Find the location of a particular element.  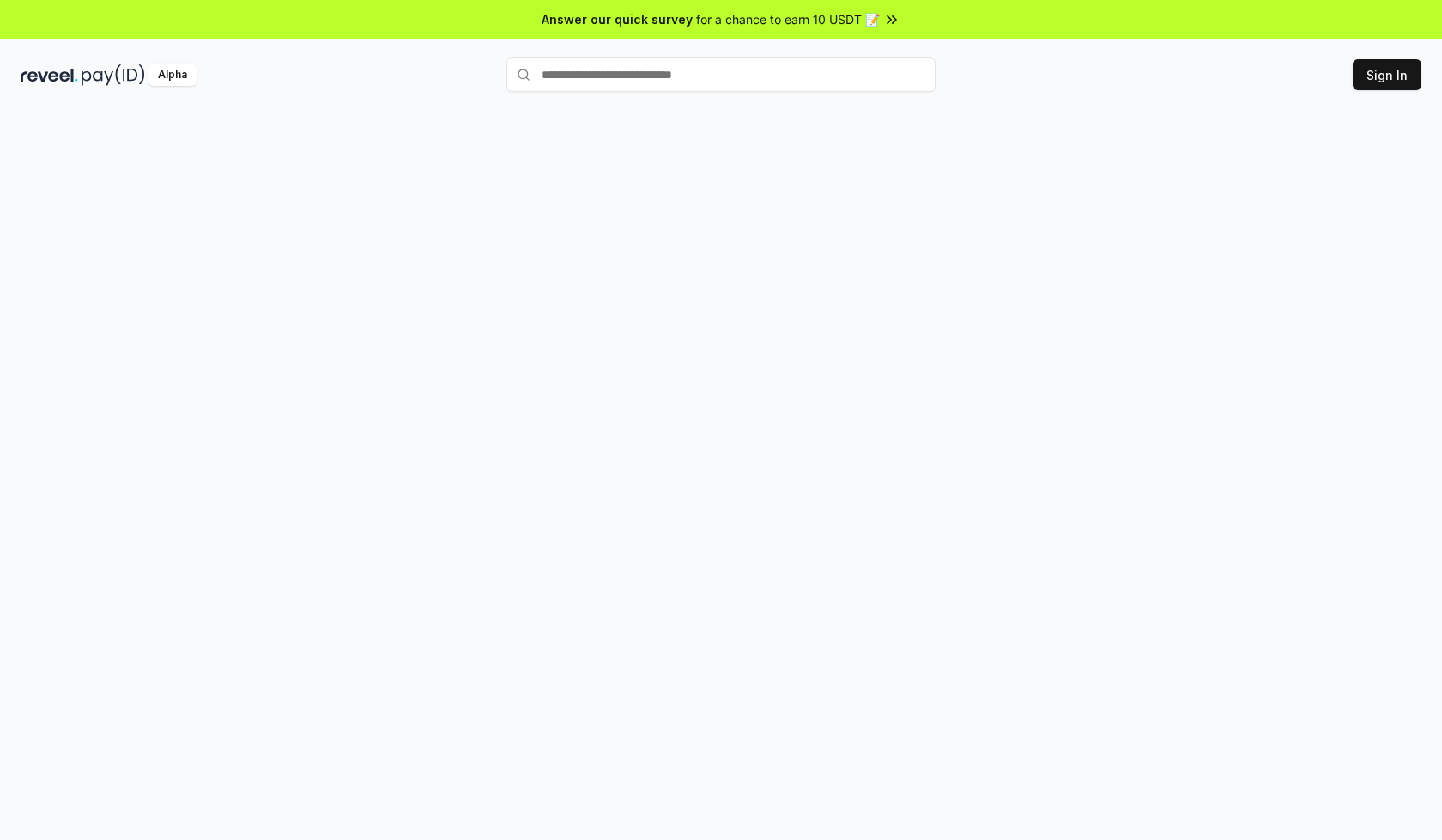

span: for a chance to earn 10 USDT 📝 is located at coordinates (787, 19).